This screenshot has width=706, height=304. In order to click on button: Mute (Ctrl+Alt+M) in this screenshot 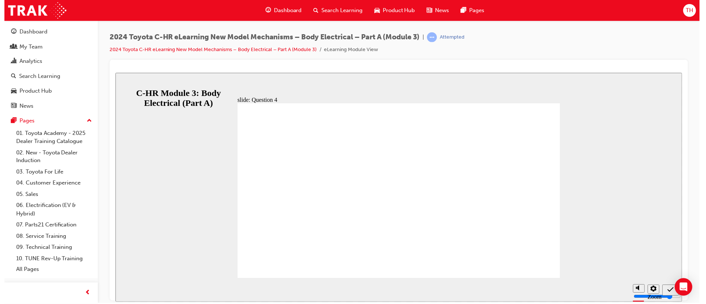, I will do `click(525, 216)`.